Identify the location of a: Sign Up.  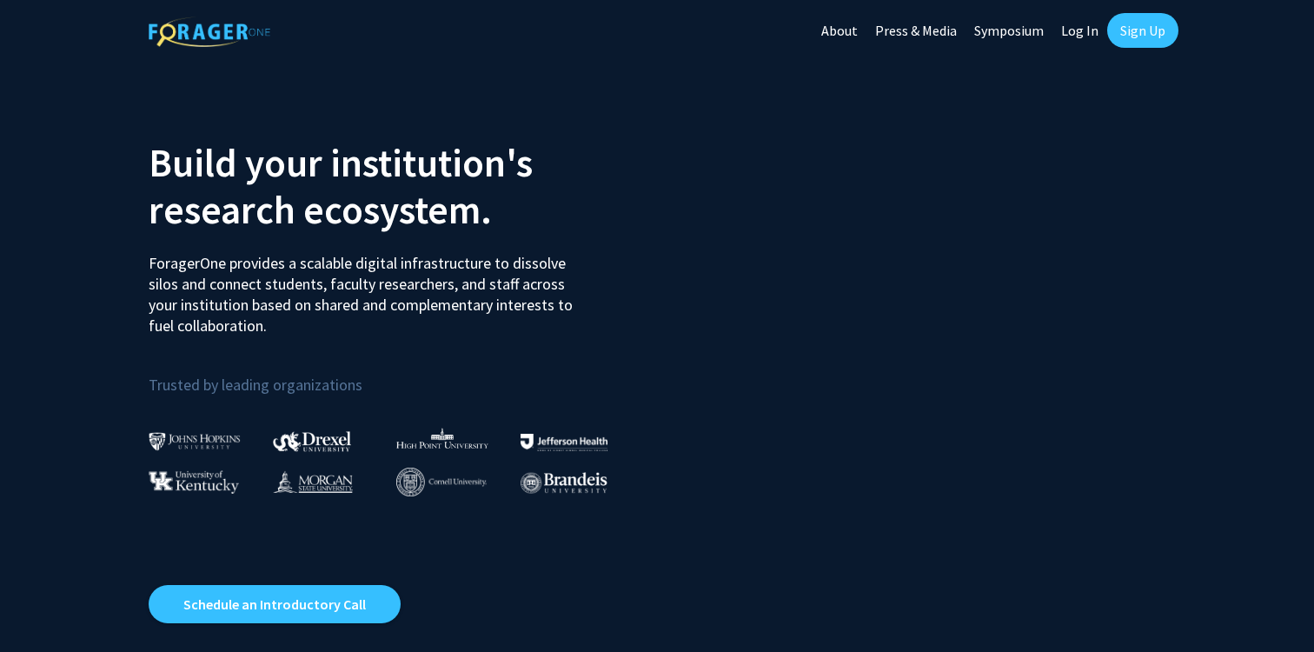
(1143, 30).